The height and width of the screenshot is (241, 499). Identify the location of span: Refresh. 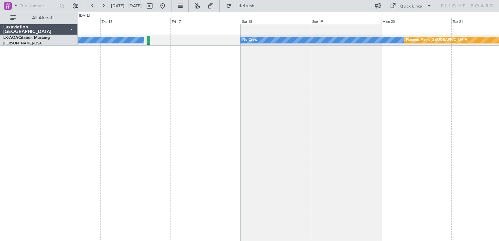
(246, 6).